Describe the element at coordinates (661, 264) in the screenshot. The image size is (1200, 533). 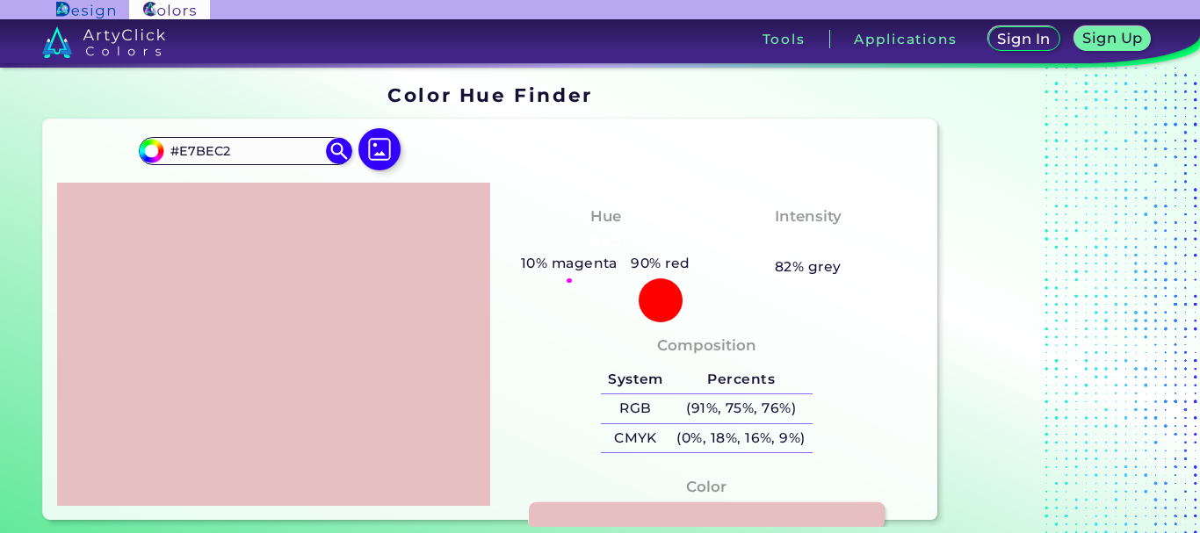
I see `h5: 90% red` at that location.